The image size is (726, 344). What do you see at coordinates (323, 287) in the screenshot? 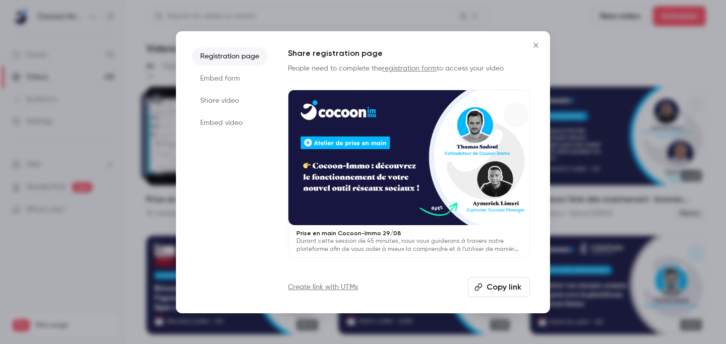
I see `a: Create link with UTMs` at bounding box center [323, 287].